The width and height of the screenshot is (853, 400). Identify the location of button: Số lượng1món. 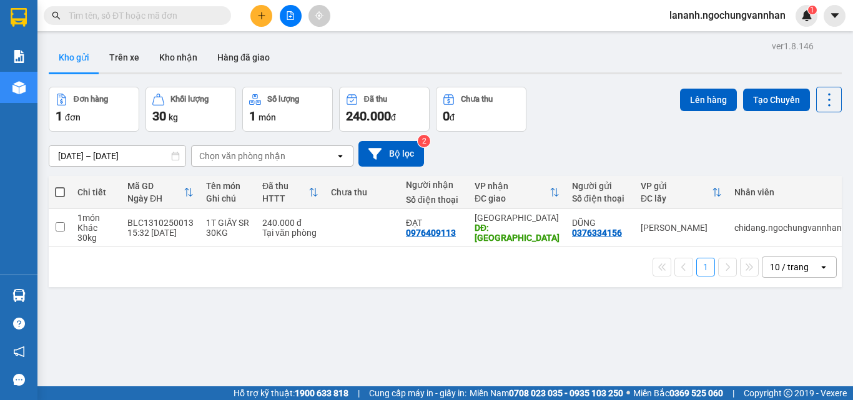
(287, 109).